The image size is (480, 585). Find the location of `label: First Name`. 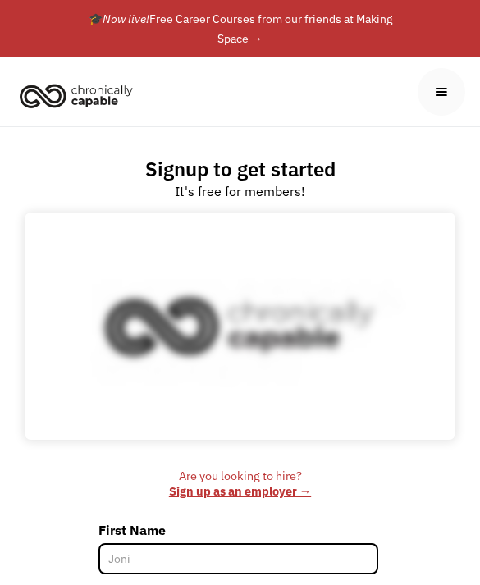

label: First Name is located at coordinates (238, 530).